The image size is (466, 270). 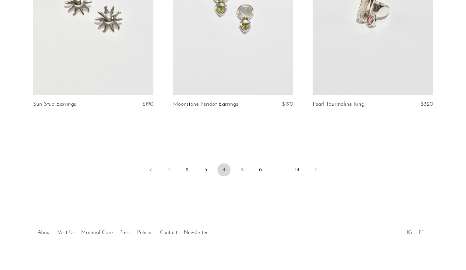 I want to click on a: 1, so click(x=169, y=170).